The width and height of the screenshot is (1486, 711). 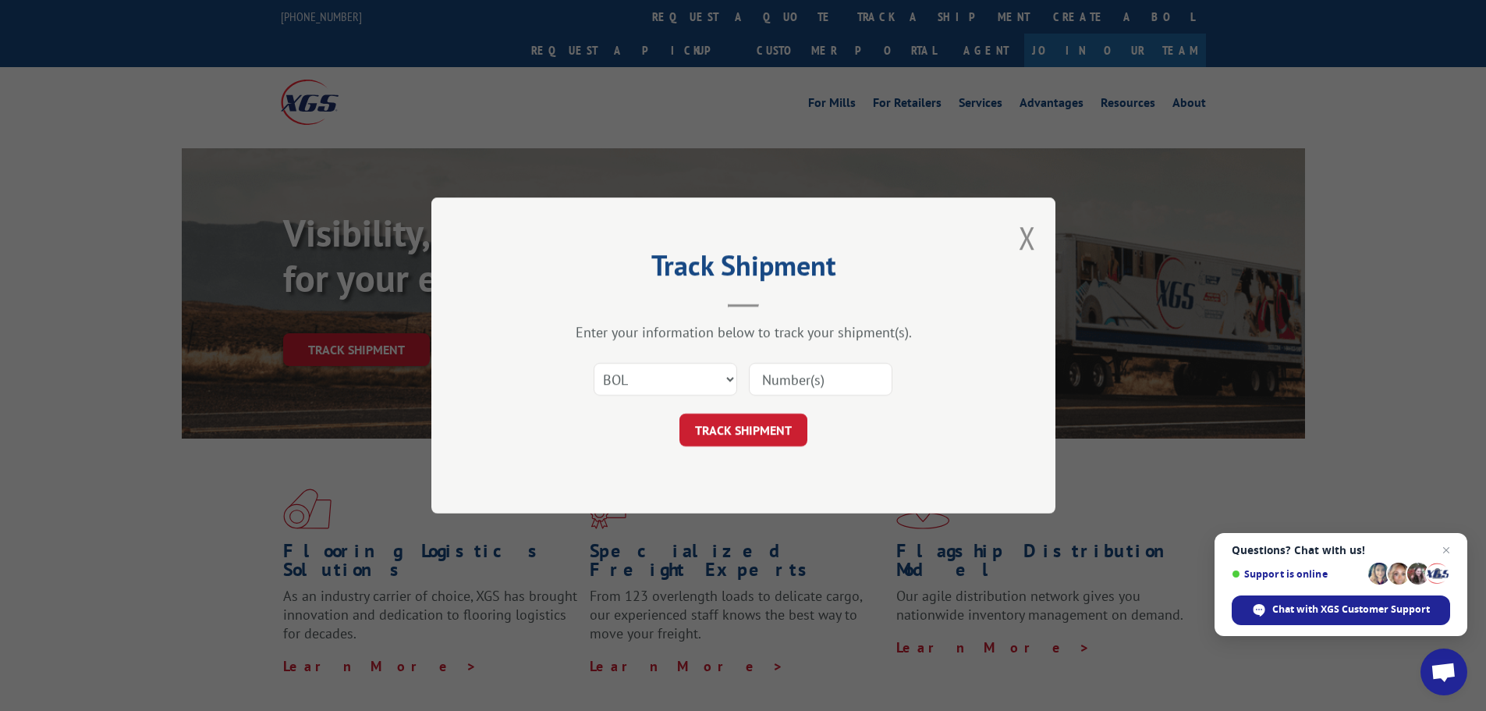 What do you see at coordinates (1027, 237) in the screenshot?
I see `button: Close modal` at bounding box center [1027, 237].